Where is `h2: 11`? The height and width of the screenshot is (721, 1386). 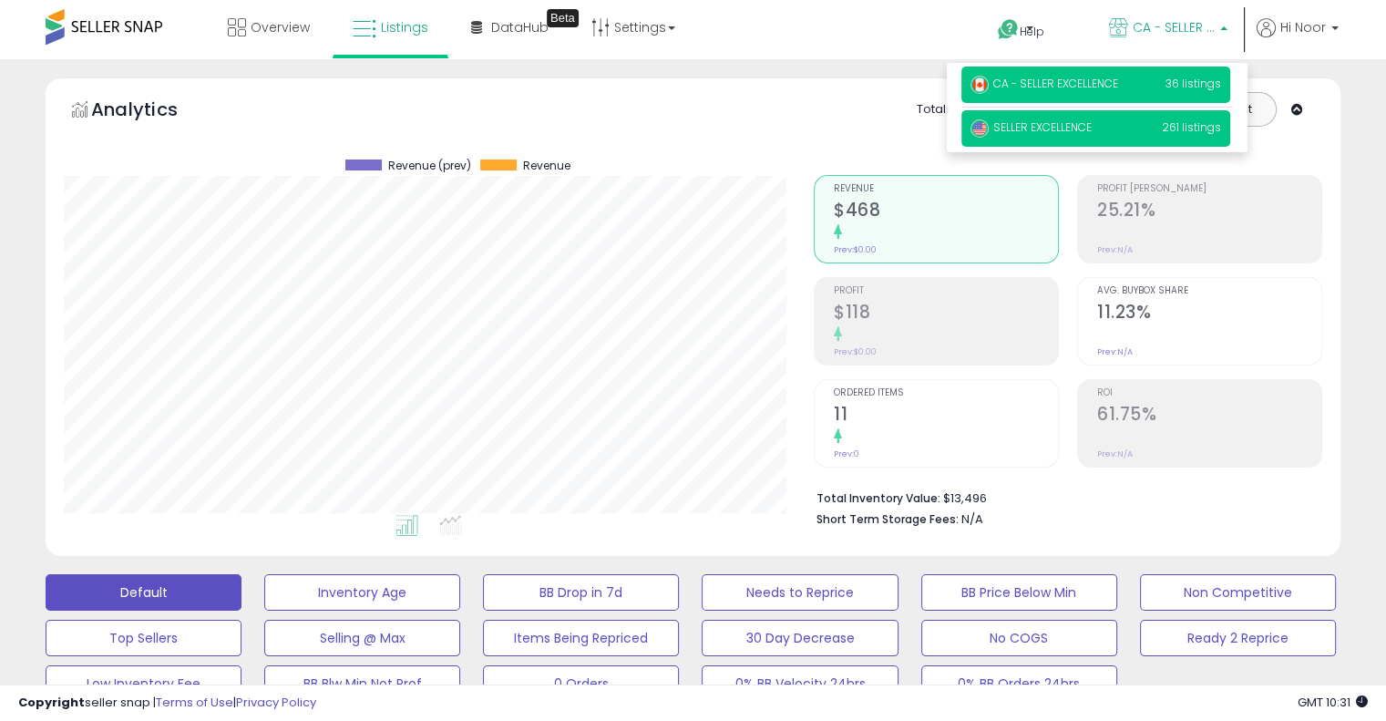 h2: 11 is located at coordinates (946, 416).